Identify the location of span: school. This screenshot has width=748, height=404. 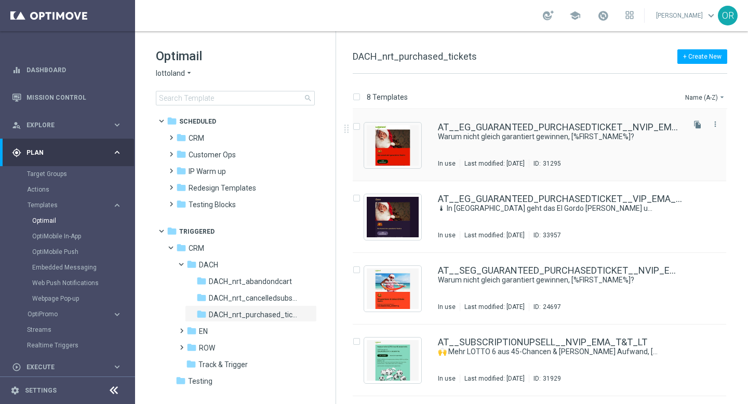
(575, 16).